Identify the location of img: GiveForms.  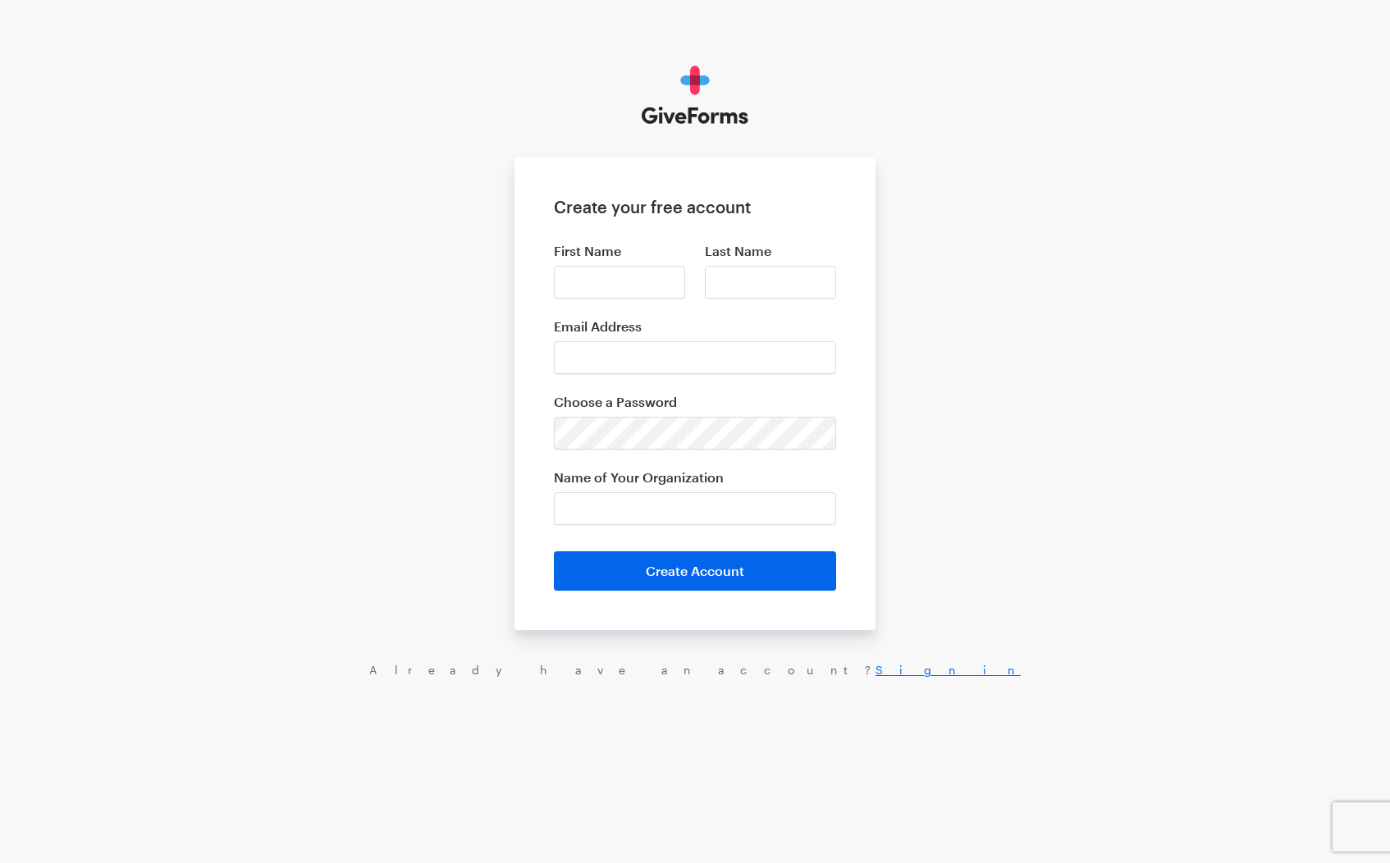
(695, 95).